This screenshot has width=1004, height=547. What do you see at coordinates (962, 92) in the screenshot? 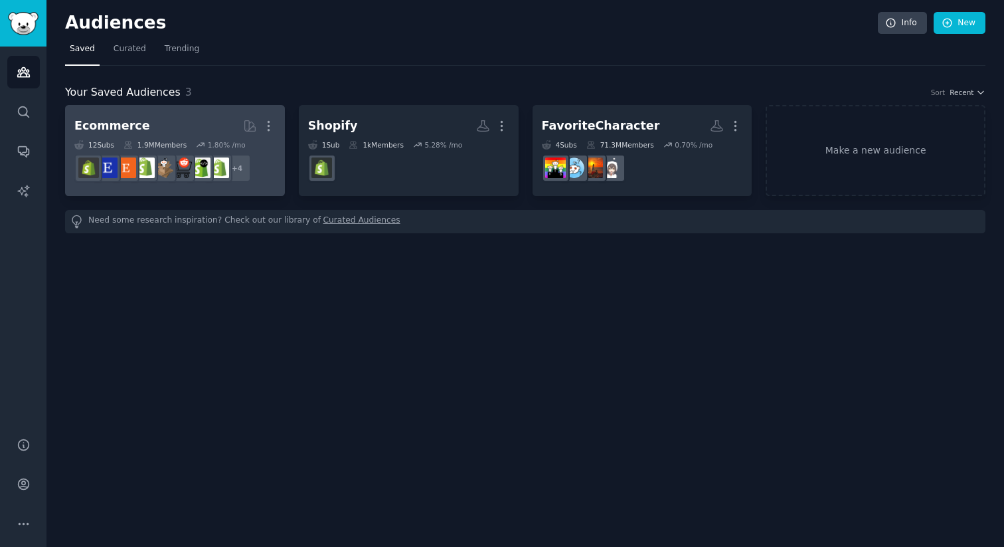
I see `span: Recent` at bounding box center [962, 92].